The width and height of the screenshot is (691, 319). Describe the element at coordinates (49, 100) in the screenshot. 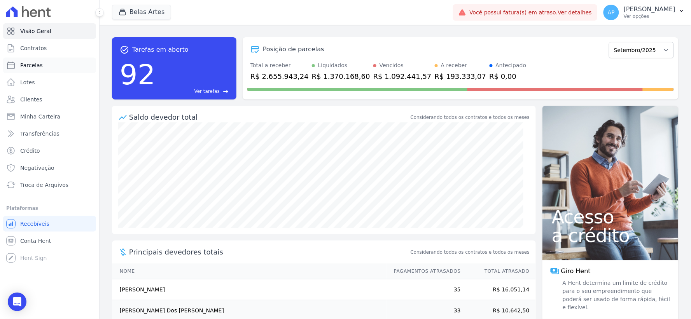

I see `a: Clientes` at that location.